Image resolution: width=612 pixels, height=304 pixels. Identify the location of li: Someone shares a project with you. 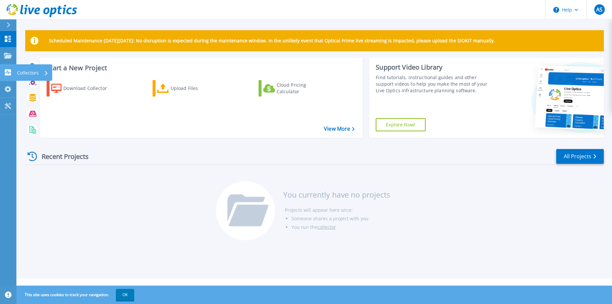
(341, 219).